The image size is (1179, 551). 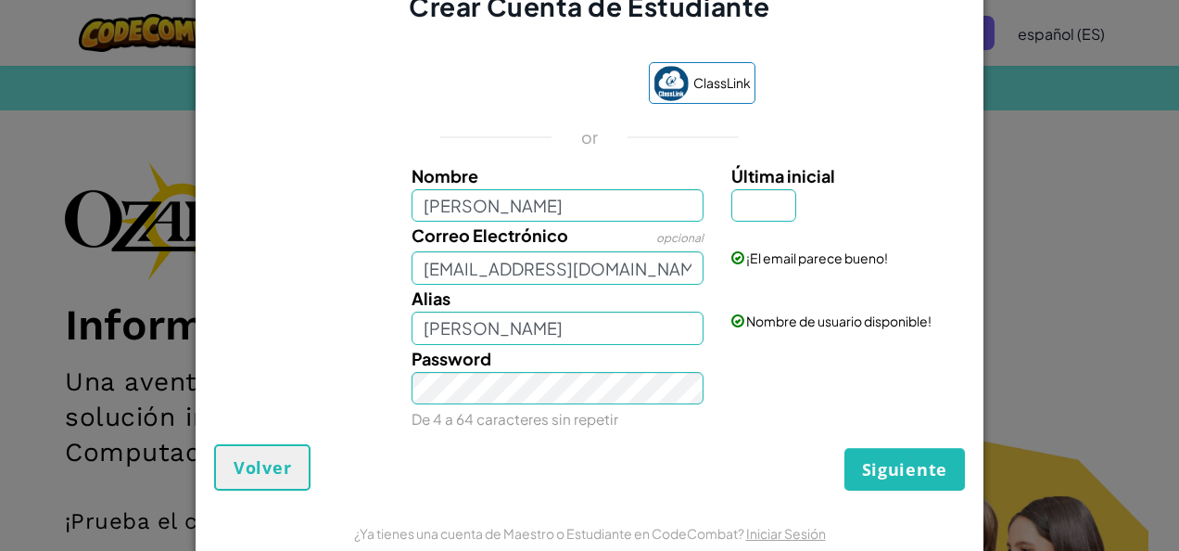 I want to click on small: De 4 a 64 caracteres sin repetir, so click(x=514, y=418).